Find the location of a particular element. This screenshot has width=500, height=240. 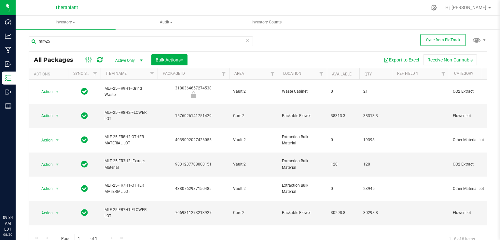

div: 7069811273213927 is located at coordinates (193, 213).